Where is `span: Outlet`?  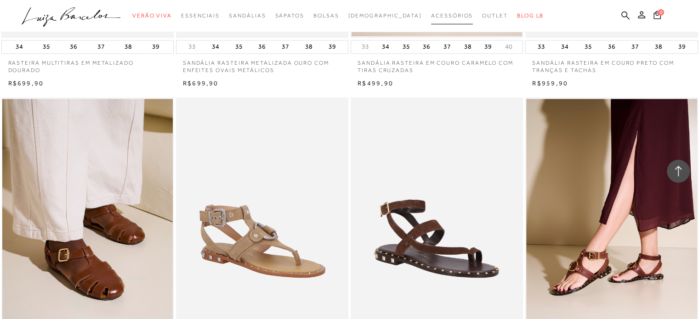 span: Outlet is located at coordinates (495, 16).